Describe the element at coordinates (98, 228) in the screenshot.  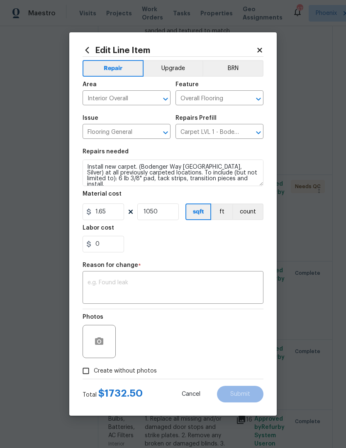
I see `h5: Labor cost` at that location.